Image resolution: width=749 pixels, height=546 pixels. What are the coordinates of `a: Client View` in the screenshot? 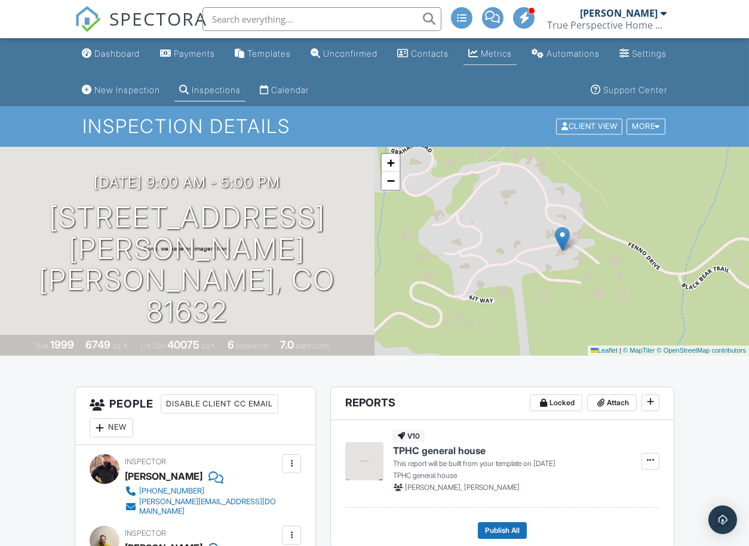 It's located at (590, 125).